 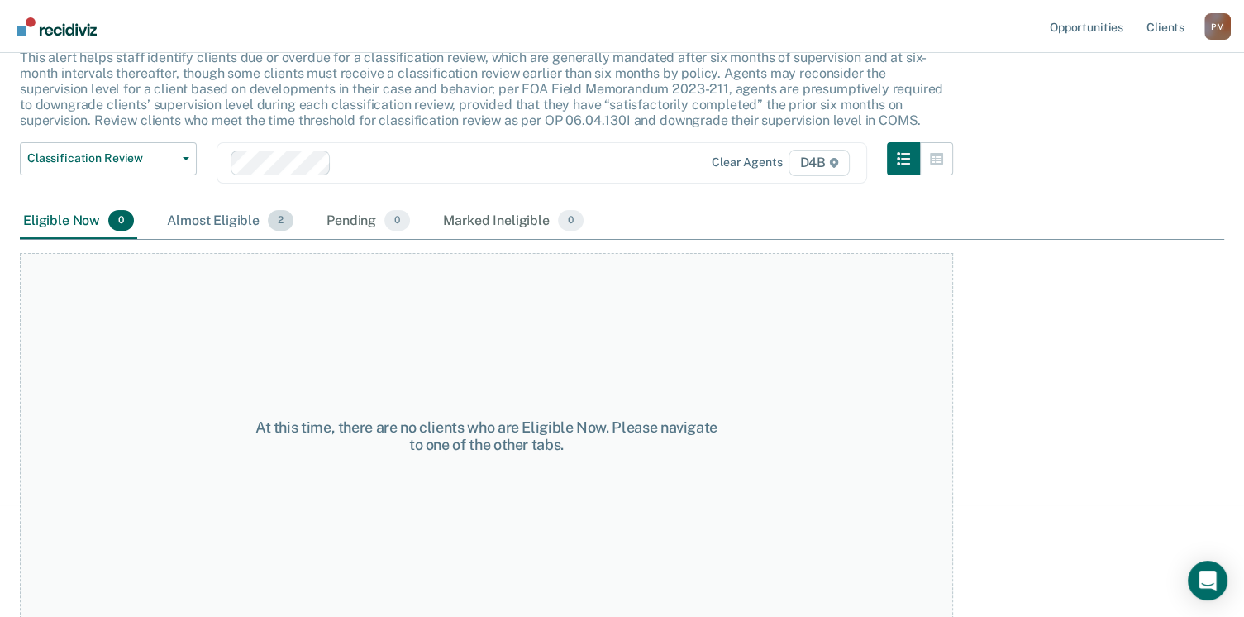 I want to click on span: D4B, so click(x=818, y=163).